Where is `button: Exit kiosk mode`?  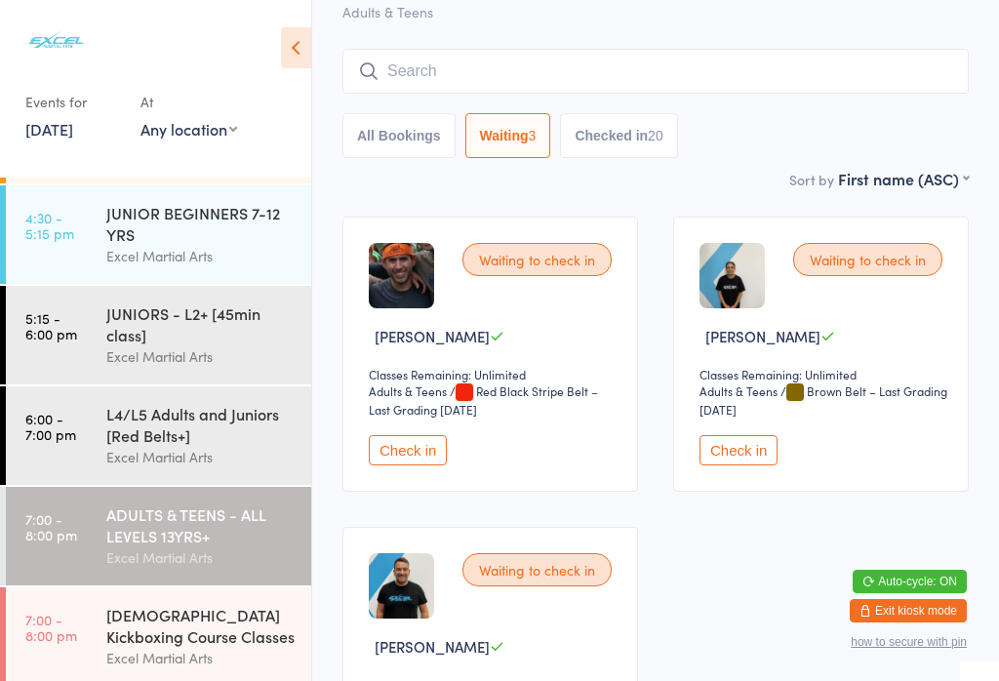 button: Exit kiosk mode is located at coordinates (909, 611).